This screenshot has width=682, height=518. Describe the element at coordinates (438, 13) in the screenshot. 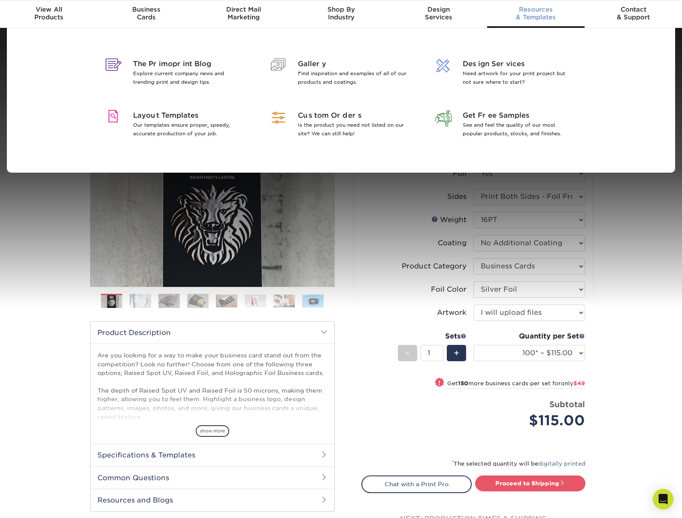

I see `div: Services` at that location.